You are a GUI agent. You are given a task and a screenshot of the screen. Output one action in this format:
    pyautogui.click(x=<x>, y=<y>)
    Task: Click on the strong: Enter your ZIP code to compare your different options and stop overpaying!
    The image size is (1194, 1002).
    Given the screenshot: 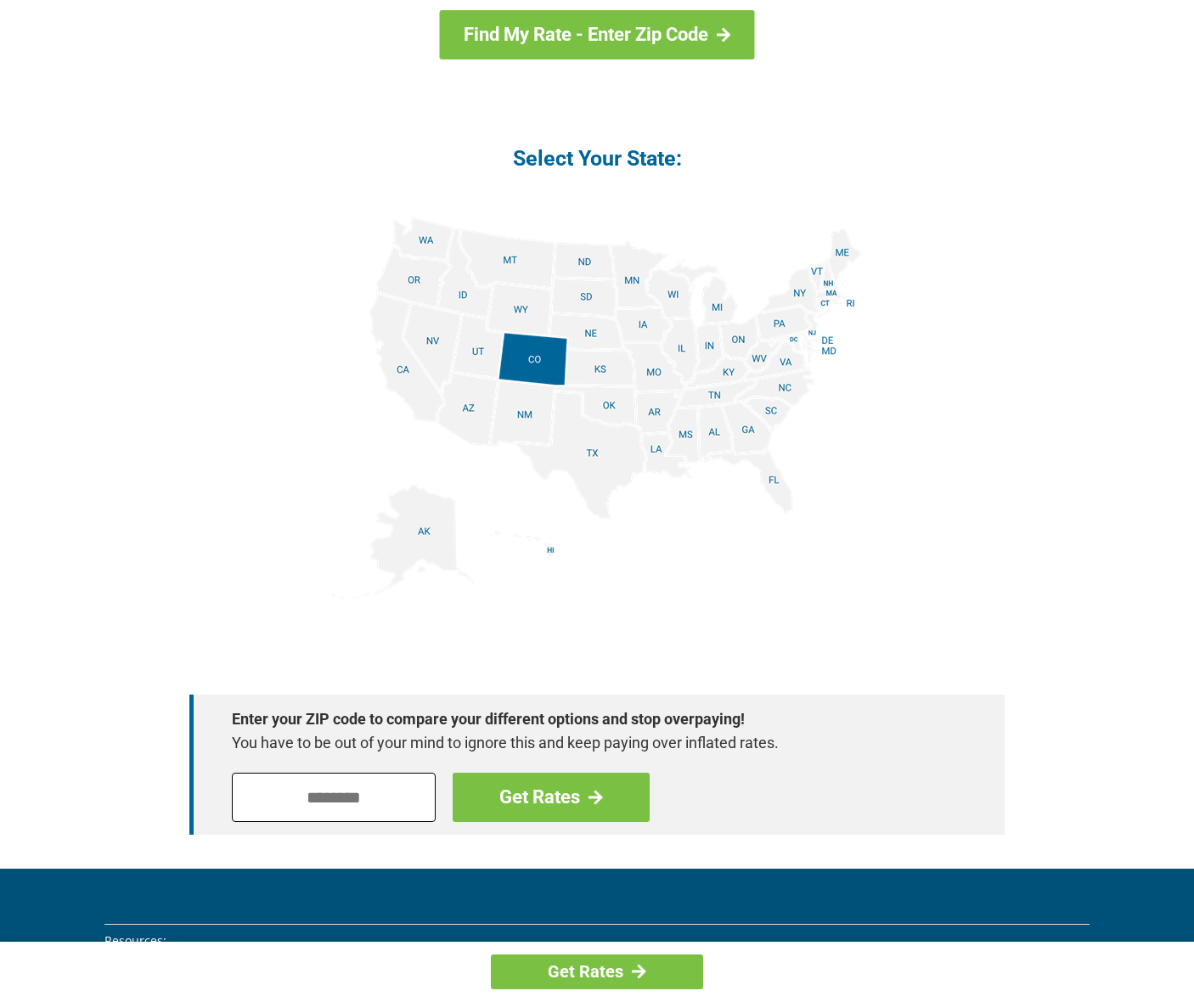 What is the action you would take?
    pyautogui.click(x=589, y=719)
    